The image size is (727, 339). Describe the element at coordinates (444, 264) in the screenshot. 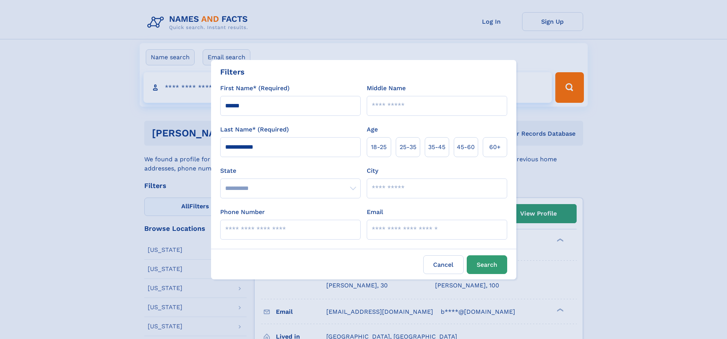

I see `label: Cancel` at that location.